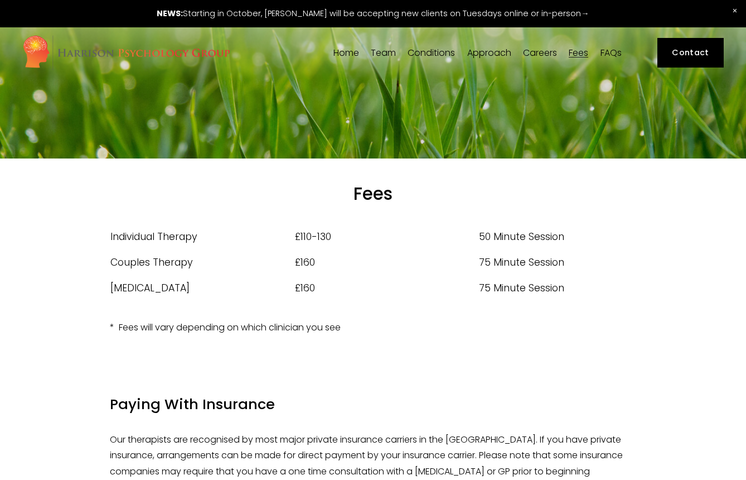  Describe the element at coordinates (126, 52) in the screenshot. I see `img: Harrison Psychology Group` at that location.